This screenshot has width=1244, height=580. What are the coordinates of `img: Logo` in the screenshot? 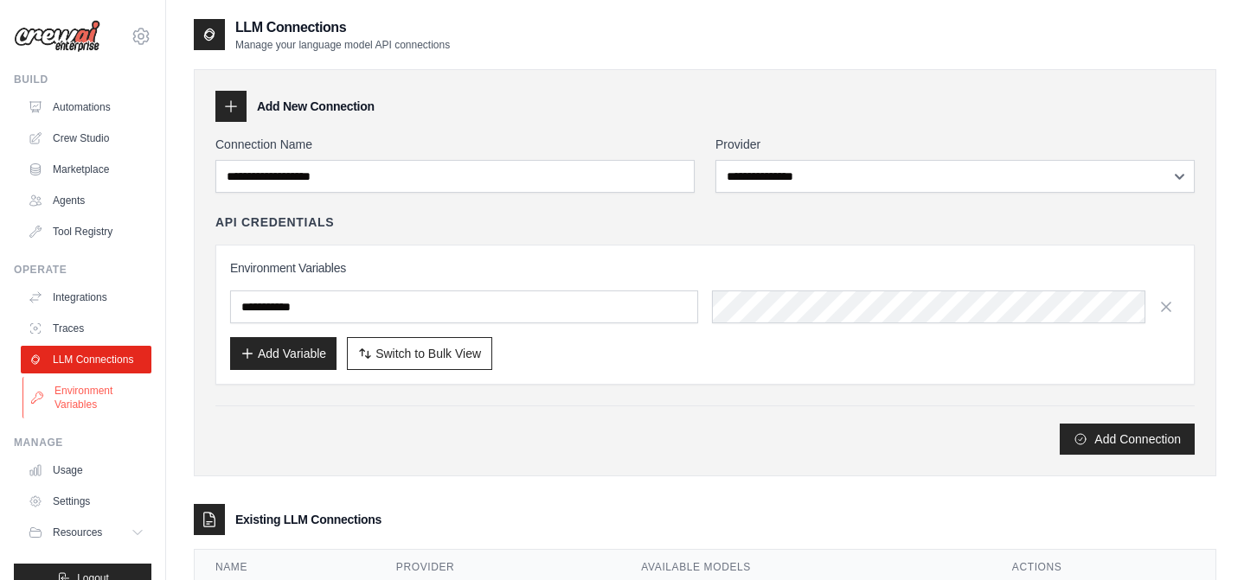 It's located at (57, 36).